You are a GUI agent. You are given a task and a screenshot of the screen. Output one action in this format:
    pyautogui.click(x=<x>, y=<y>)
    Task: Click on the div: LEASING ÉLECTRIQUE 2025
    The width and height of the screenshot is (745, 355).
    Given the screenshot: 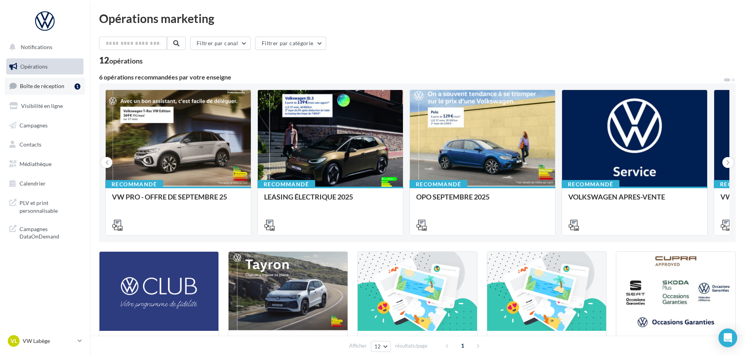 What is the action you would take?
    pyautogui.click(x=330, y=201)
    